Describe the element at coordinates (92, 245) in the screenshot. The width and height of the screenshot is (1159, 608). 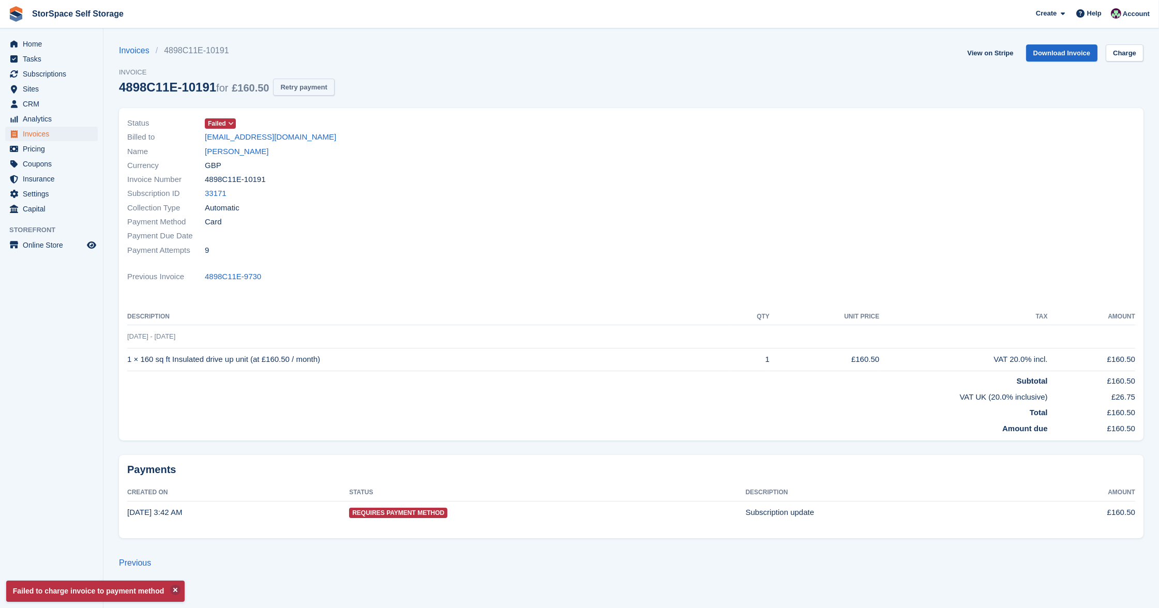
I see `a: Preview store` at that location.